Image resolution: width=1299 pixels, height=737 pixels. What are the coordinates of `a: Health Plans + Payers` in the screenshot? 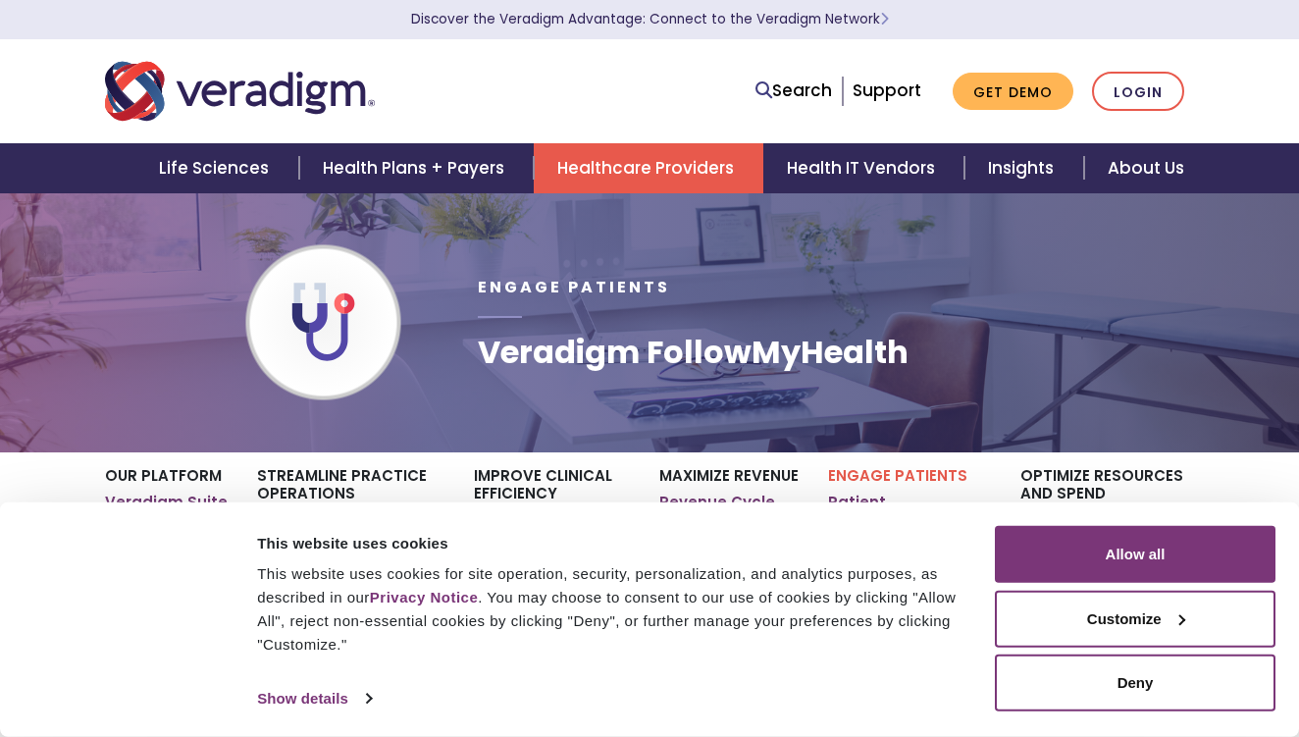 It's located at (416, 168).